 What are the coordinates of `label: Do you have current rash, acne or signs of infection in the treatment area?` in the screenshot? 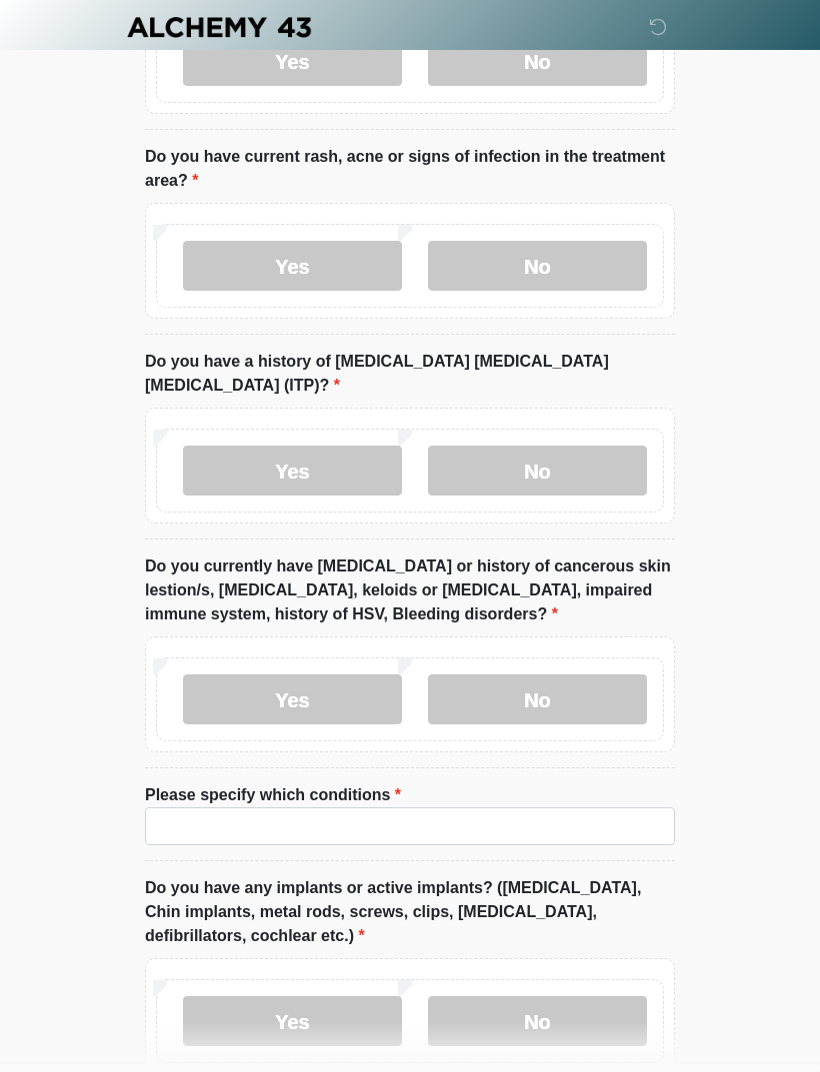 It's located at (410, 170).